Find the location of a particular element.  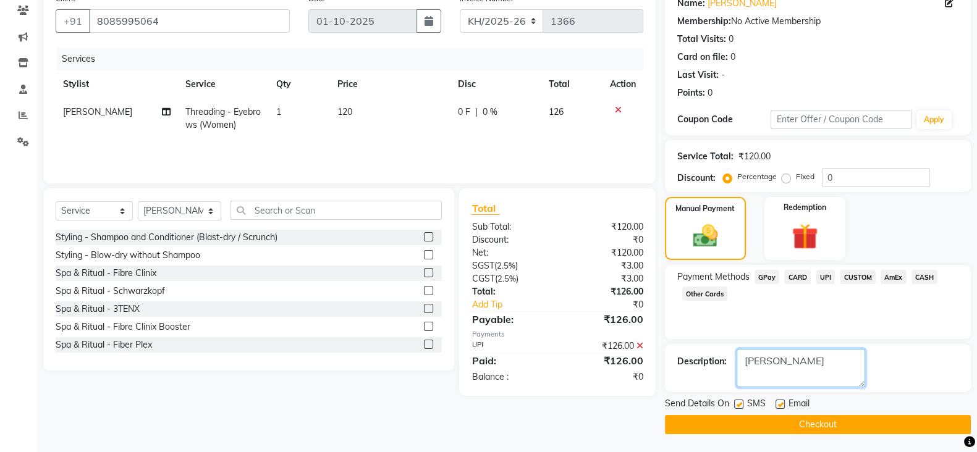

th: Price is located at coordinates (390, 84).